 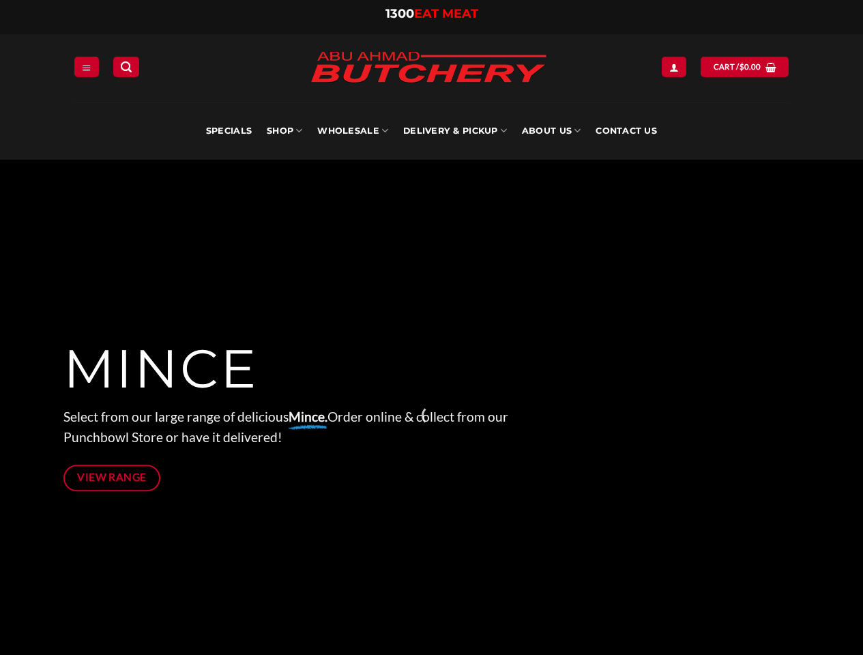 What do you see at coordinates (87, 66) in the screenshot?
I see `a: Menu` at bounding box center [87, 66].